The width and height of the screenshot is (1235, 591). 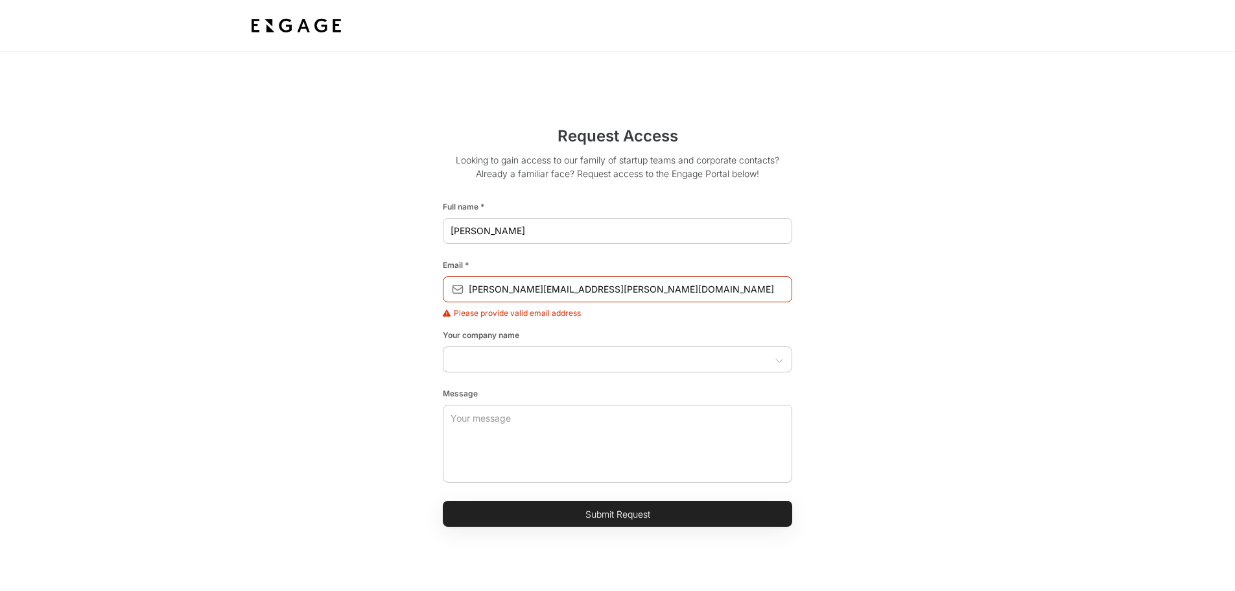 I want to click on span: Please provide valid email address, so click(x=517, y=313).